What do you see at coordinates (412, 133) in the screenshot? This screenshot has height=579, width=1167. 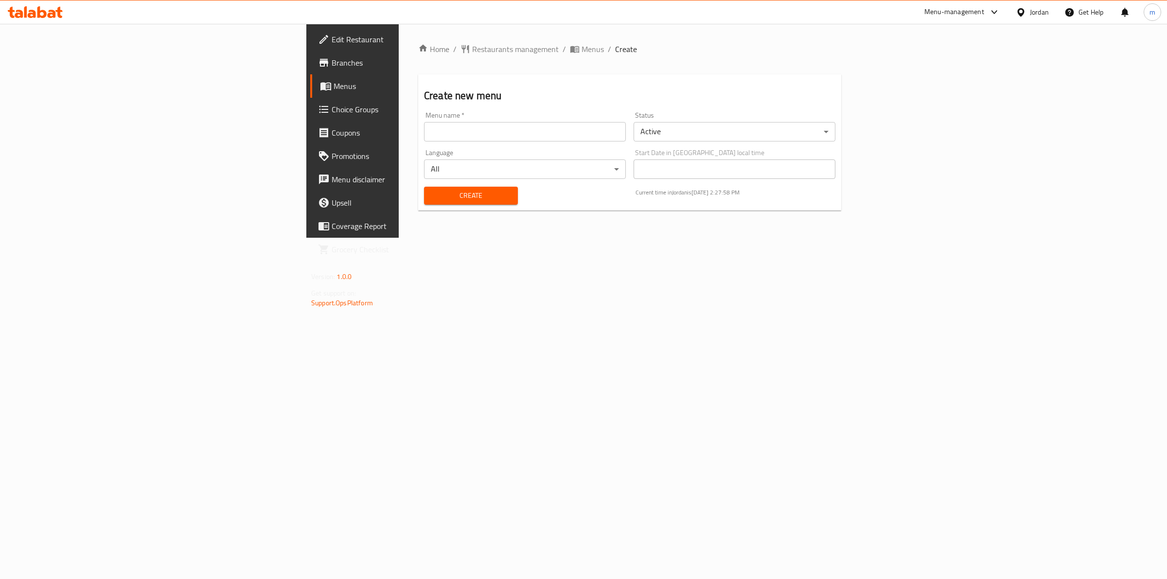 I see `span: Coupons` at bounding box center [412, 133].